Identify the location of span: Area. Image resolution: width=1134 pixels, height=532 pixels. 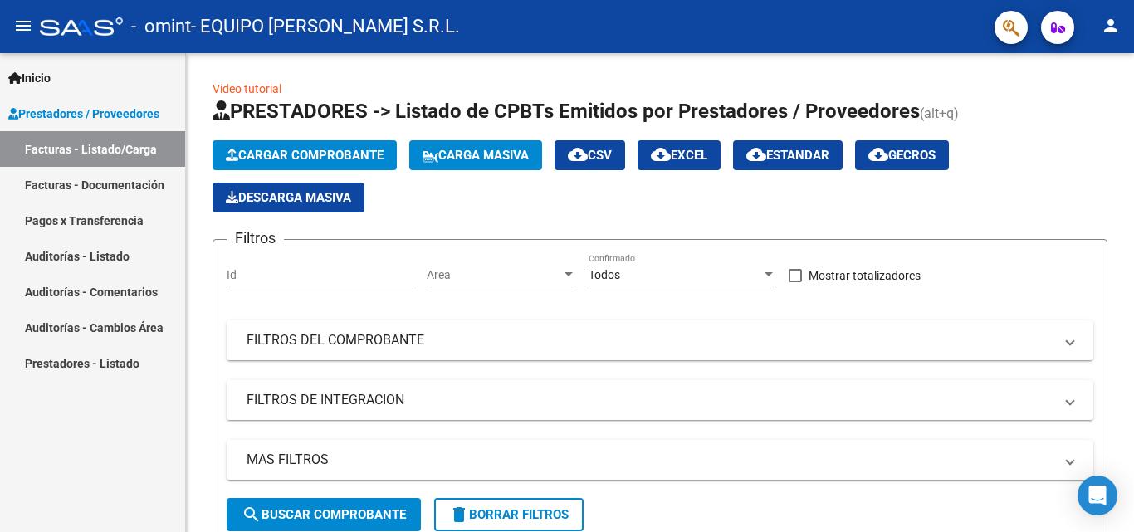
(494, 275).